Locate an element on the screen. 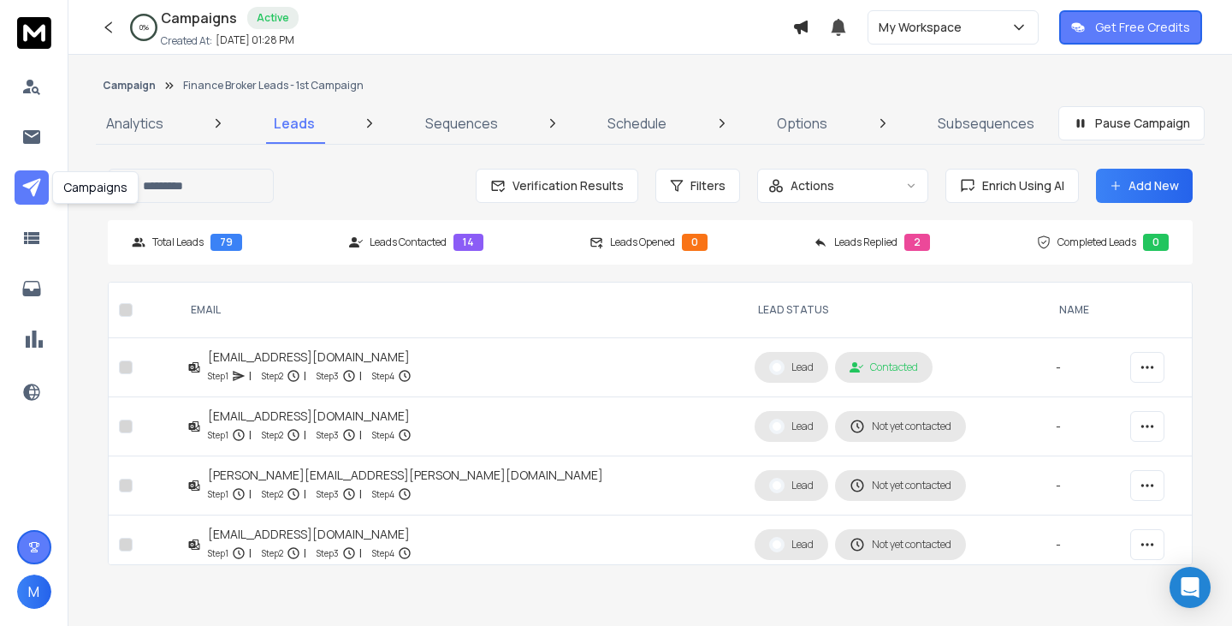  p: Schedule is located at coordinates (637, 123).